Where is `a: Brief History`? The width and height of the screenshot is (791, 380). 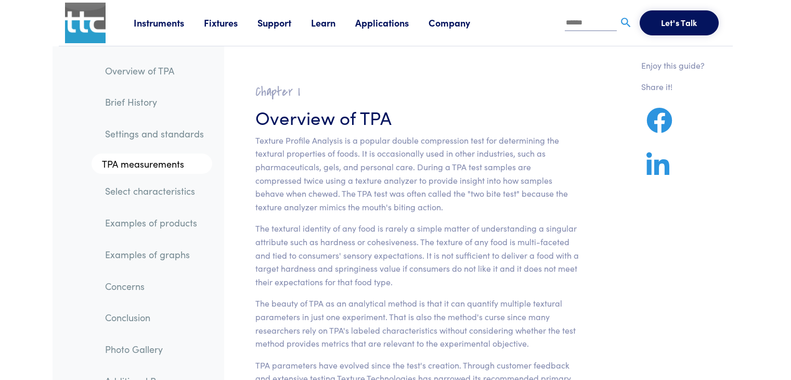
a: Brief History is located at coordinates (154, 102).